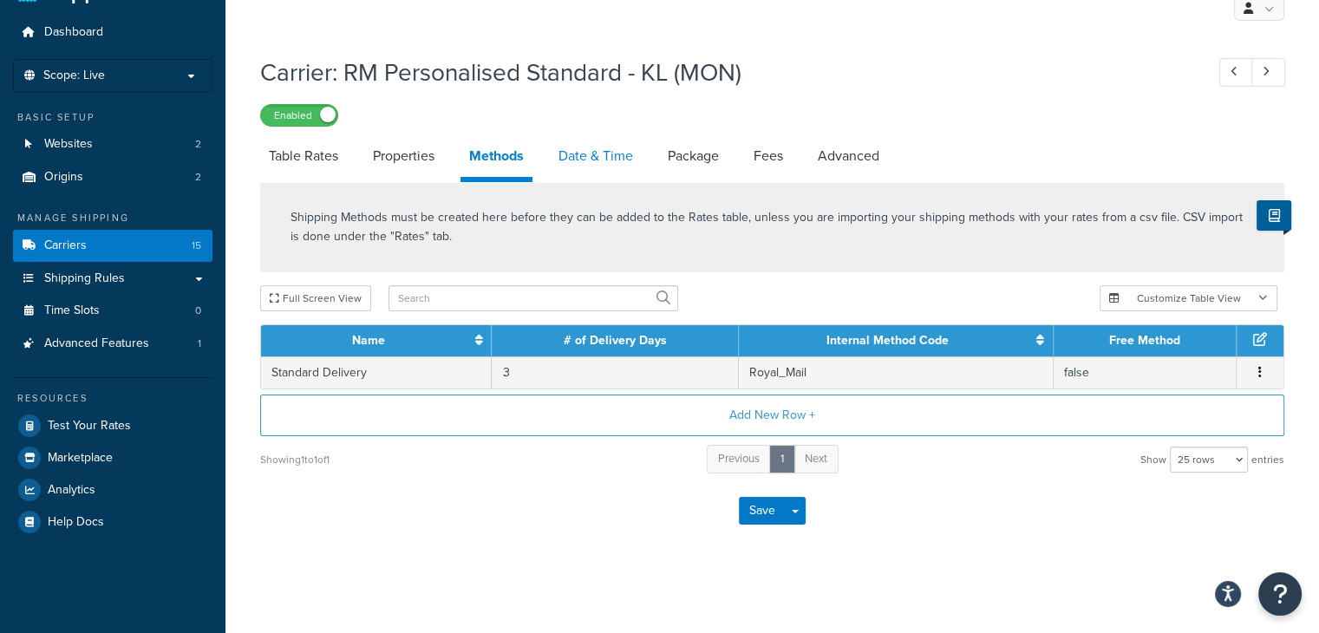  What do you see at coordinates (113, 177) in the screenshot?
I see `a: Origins2` at bounding box center [113, 177].